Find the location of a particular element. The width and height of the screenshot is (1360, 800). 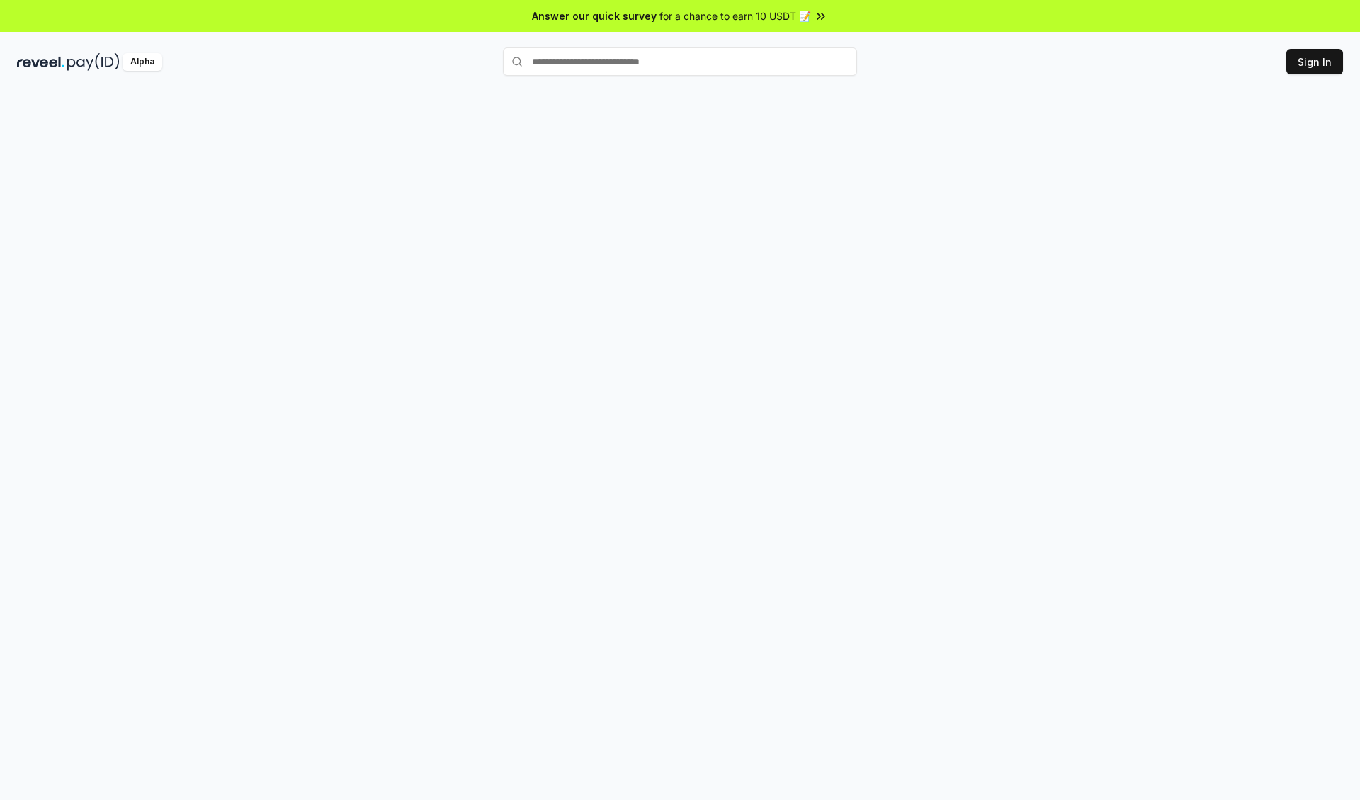

div: Alpha is located at coordinates (142, 62).